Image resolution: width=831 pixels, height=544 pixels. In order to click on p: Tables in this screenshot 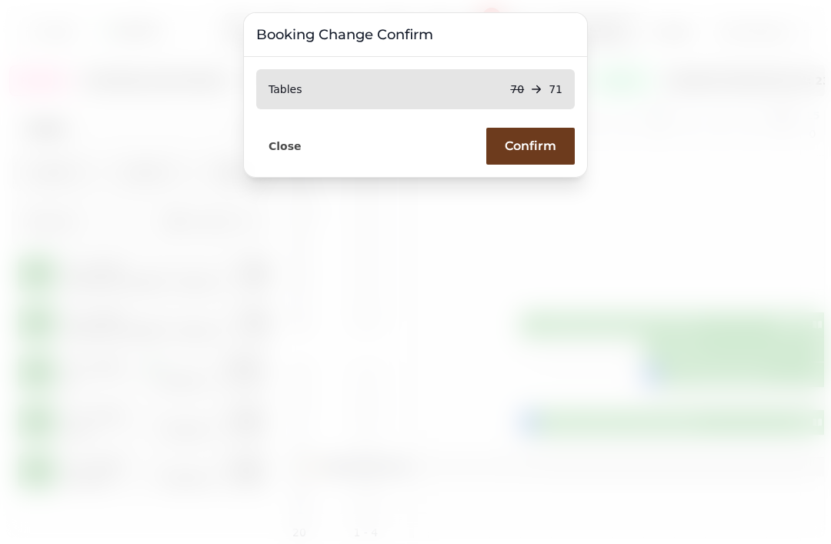, I will do `click(286, 89)`.